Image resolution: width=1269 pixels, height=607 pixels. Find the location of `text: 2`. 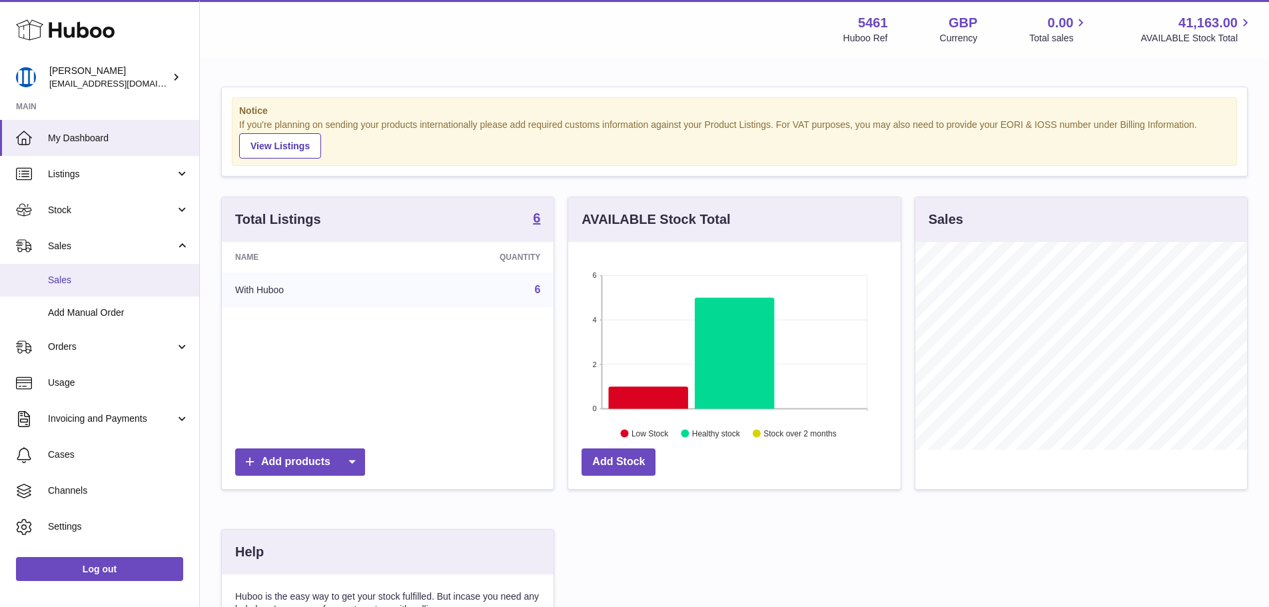

text: 2 is located at coordinates (595, 364).